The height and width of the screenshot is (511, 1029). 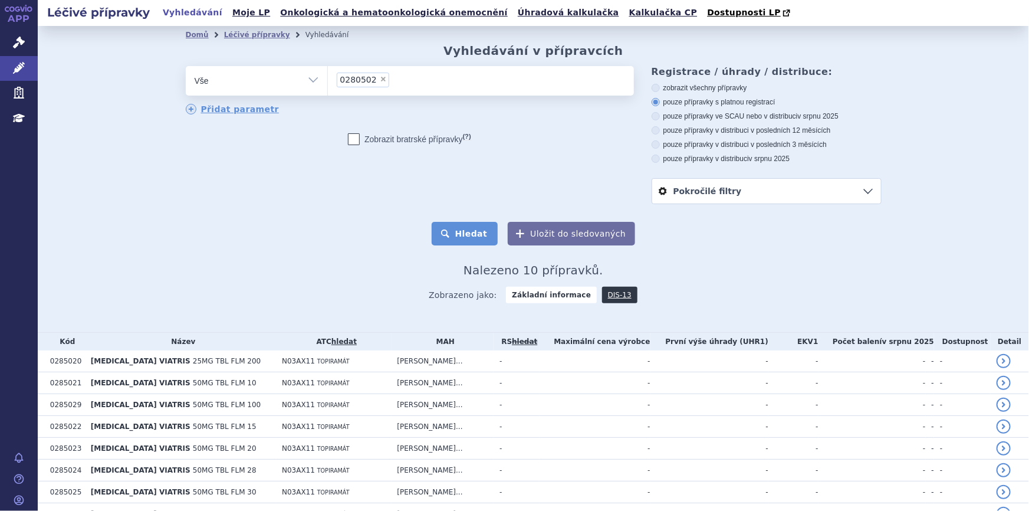 What do you see at coordinates (664, 12) in the screenshot?
I see `a: Kalkulačka CP` at bounding box center [664, 12].